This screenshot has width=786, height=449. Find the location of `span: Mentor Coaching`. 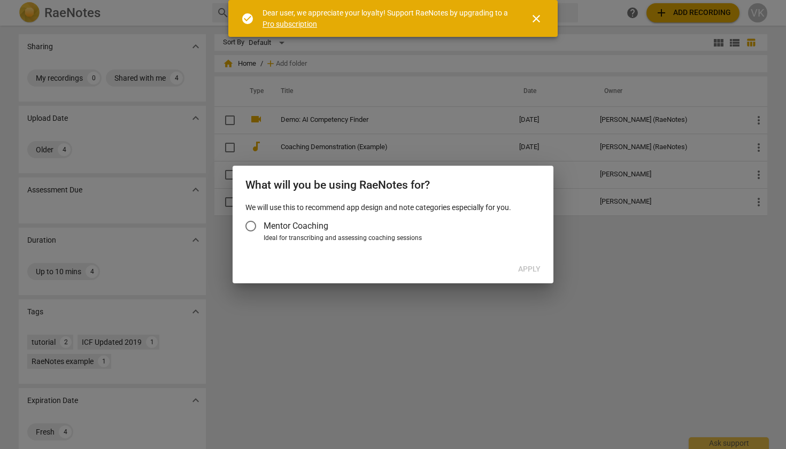

span: Mentor Coaching is located at coordinates (296, 226).